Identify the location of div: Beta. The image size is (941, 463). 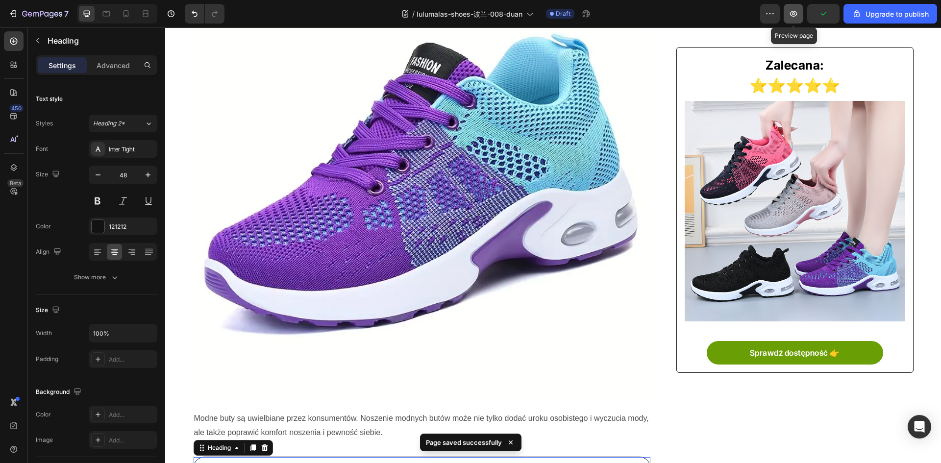
(15, 183).